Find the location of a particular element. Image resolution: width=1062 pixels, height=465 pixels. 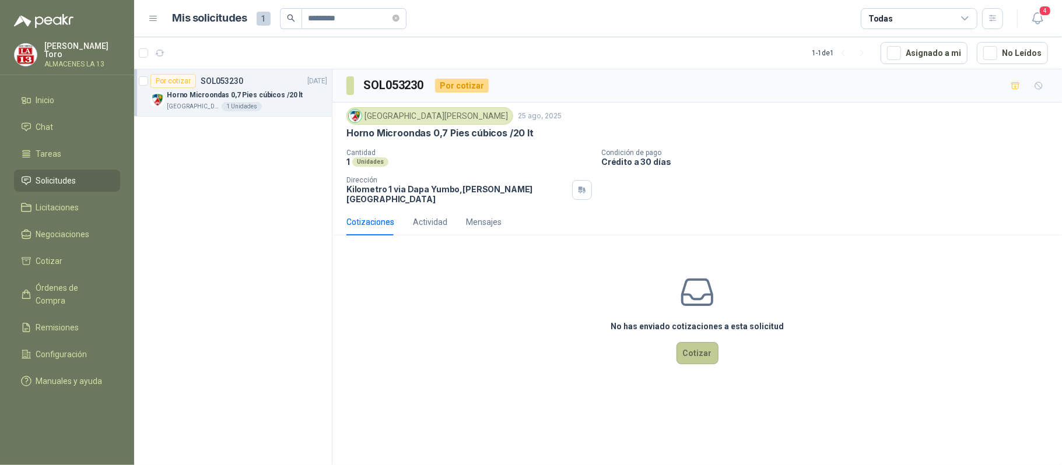

div: 1 - 1 de 1 is located at coordinates (842, 53).